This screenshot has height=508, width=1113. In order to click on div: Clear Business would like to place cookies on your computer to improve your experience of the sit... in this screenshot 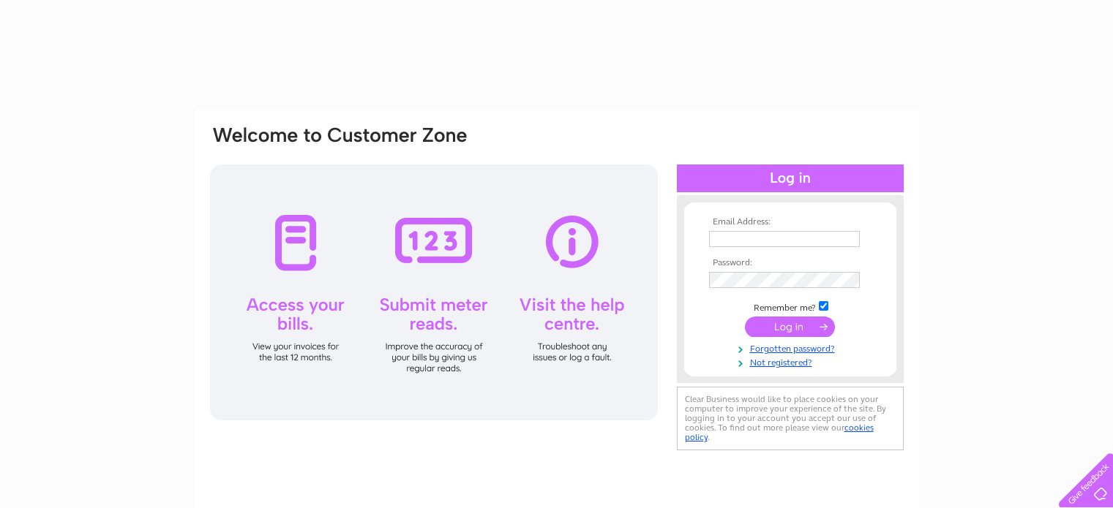, I will do `click(790, 418)`.